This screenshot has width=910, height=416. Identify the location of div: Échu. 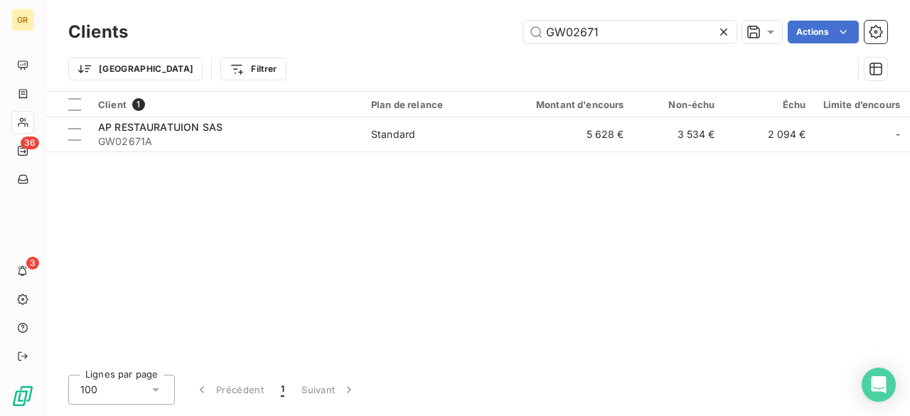
(769, 105).